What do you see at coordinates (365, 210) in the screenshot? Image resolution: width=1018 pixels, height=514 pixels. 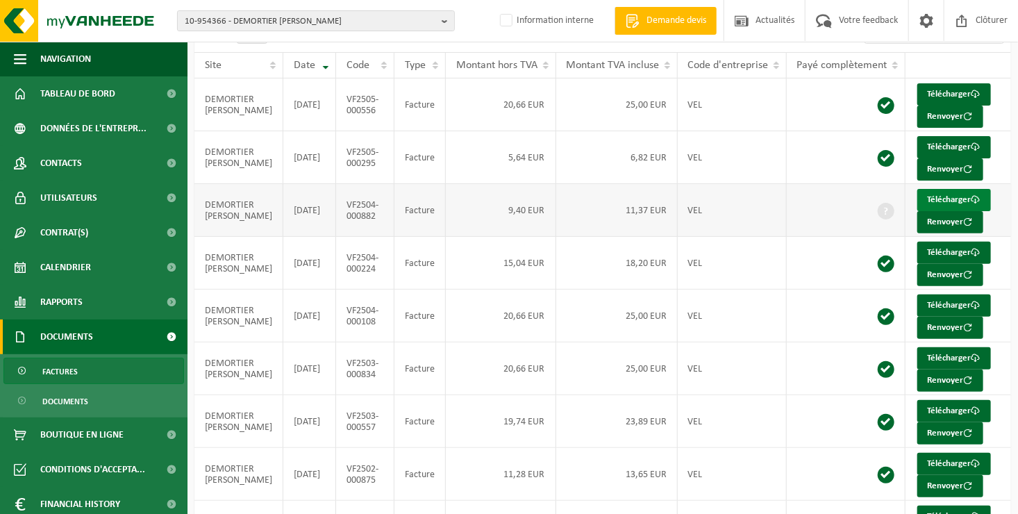 I see `td: VF2504-000882` at bounding box center [365, 210].